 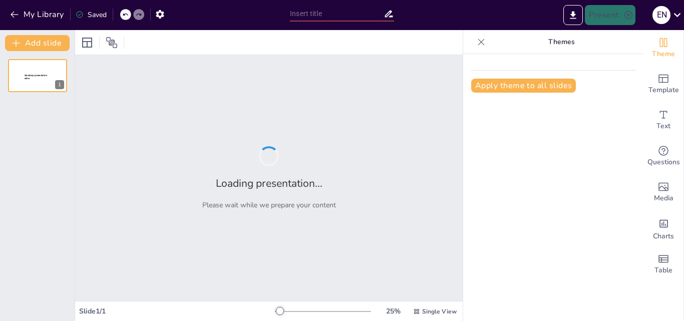 What do you see at coordinates (610, 15) in the screenshot?
I see `button: Present` at bounding box center [610, 15].